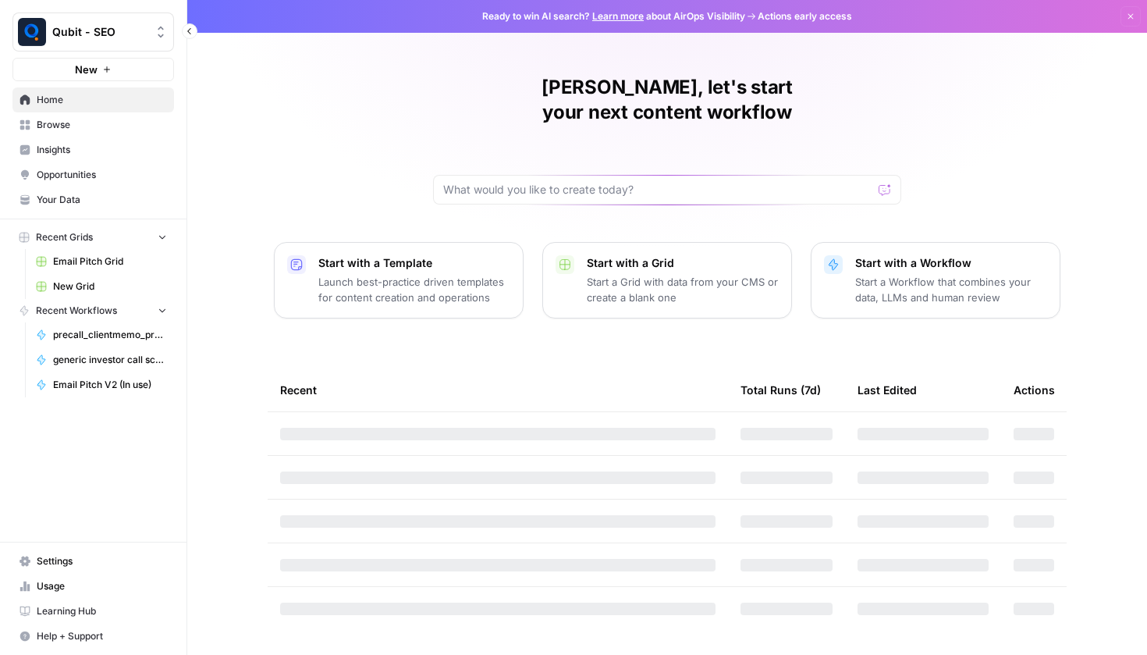 This screenshot has height=655, width=1147. Describe the element at coordinates (32, 32) in the screenshot. I see `img: Qubit - SEO Logo` at that location.